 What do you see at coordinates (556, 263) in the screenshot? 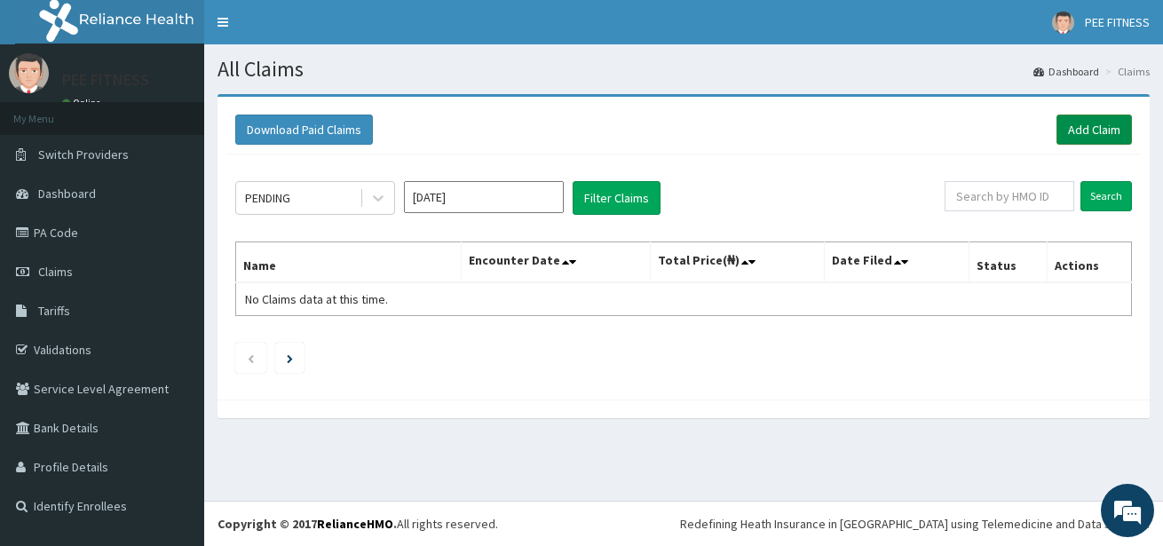
I see `th: Encounter Date` at bounding box center [556, 263].